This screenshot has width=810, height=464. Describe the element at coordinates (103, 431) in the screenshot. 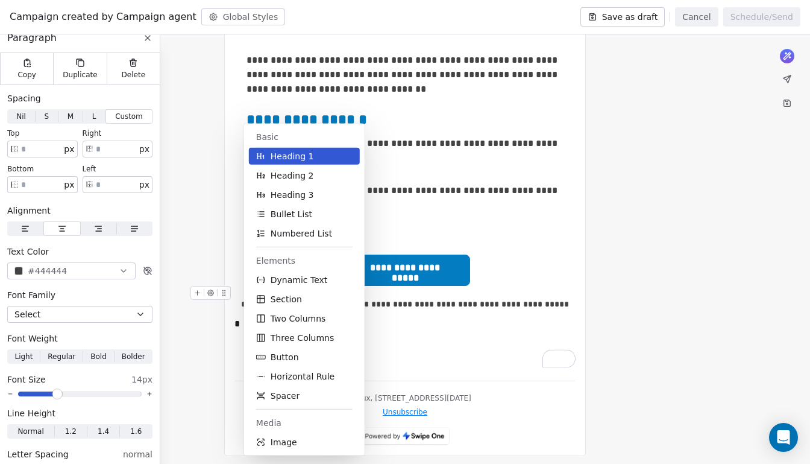

I see `span: 1.4` at that location.